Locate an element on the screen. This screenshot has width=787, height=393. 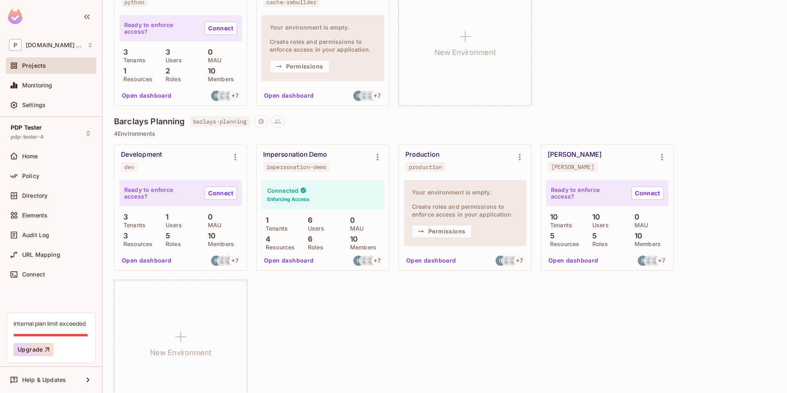
span: Settings is located at coordinates (34, 105).